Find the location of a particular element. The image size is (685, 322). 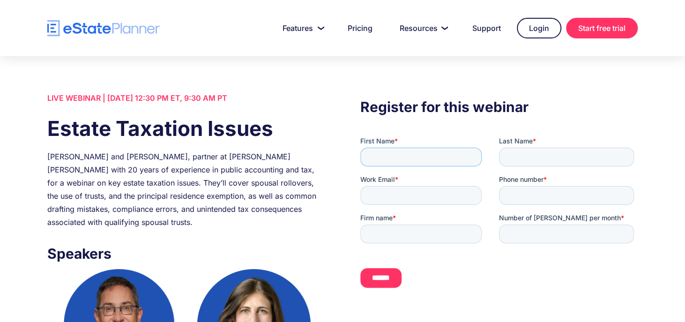

h3: Speakers is located at coordinates (186, 253).